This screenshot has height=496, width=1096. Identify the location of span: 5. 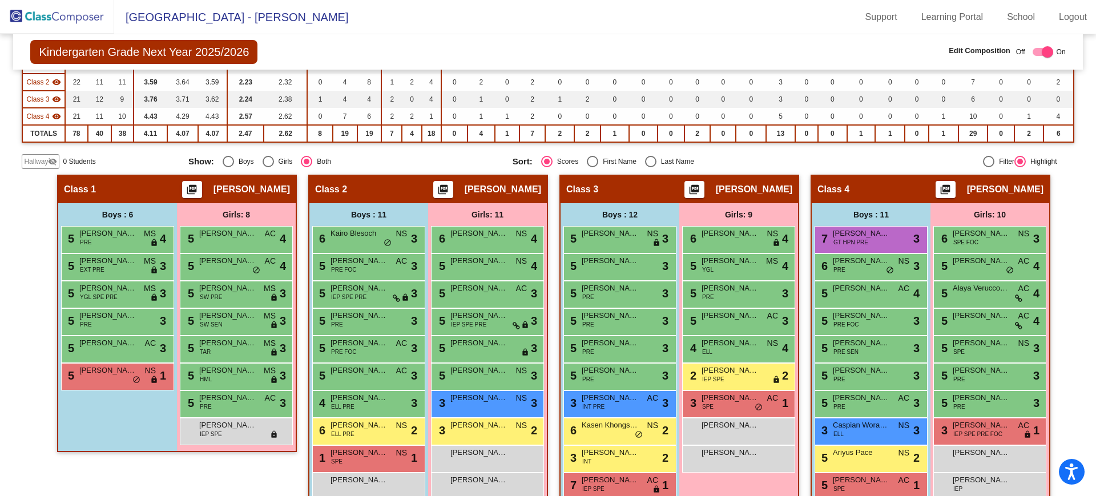
(441, 266).